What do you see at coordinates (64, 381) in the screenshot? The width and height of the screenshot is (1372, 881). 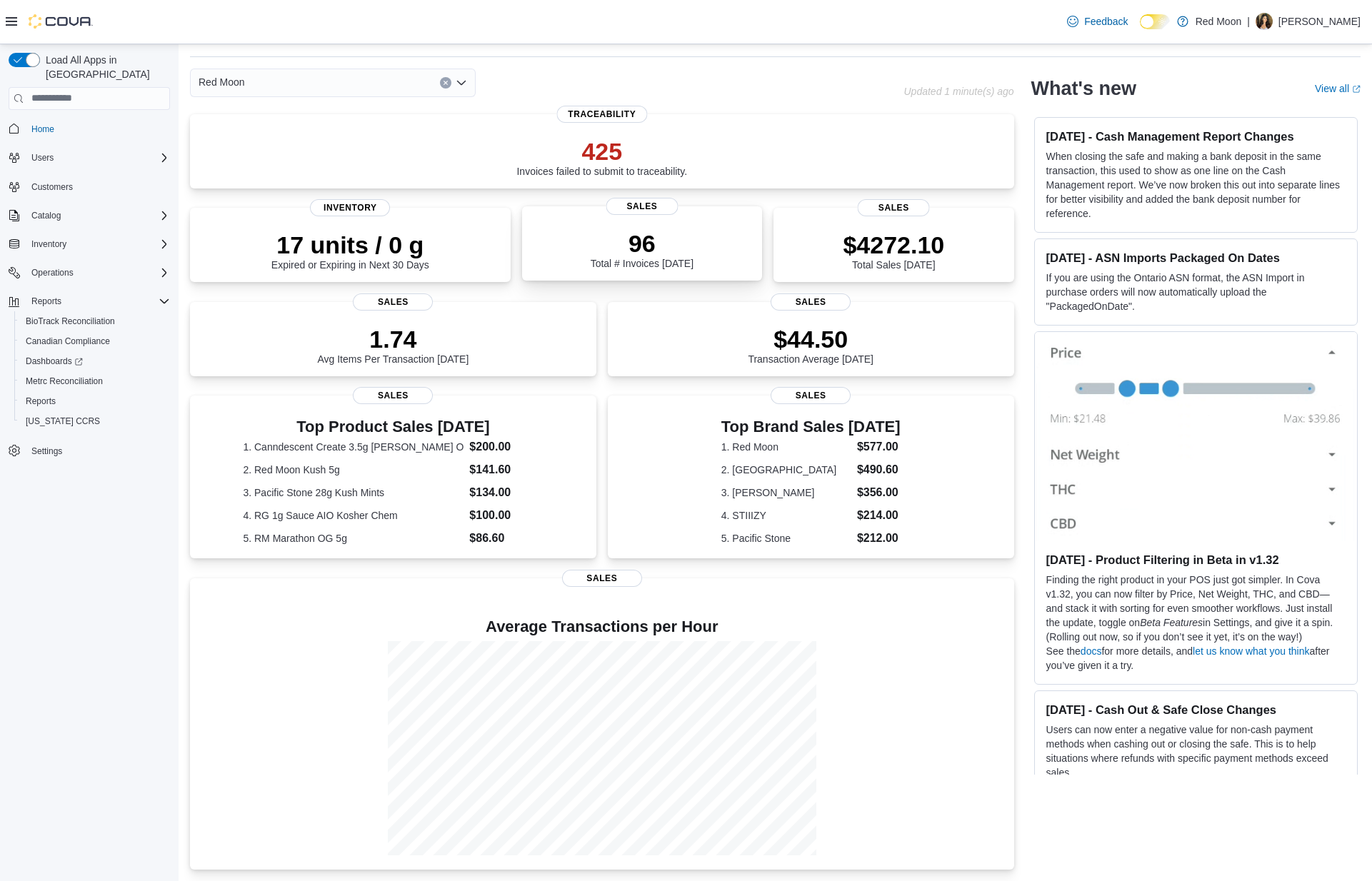 I see `span: Metrc Reconciliation` at bounding box center [64, 381].